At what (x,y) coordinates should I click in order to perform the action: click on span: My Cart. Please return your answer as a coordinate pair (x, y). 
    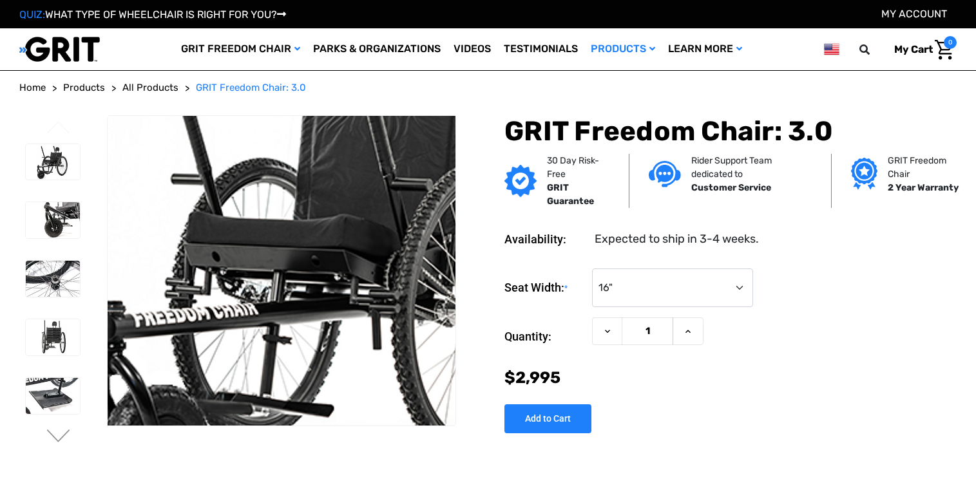
    Looking at the image, I should click on (913, 49).